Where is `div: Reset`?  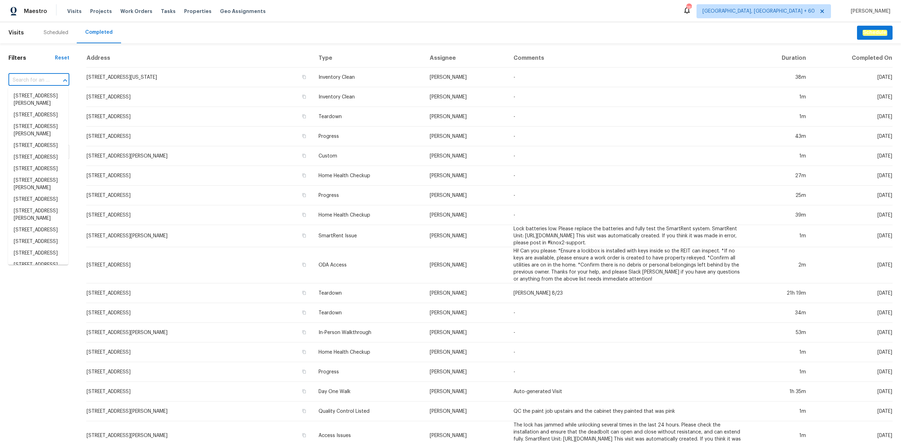
div: Reset is located at coordinates (62, 58).